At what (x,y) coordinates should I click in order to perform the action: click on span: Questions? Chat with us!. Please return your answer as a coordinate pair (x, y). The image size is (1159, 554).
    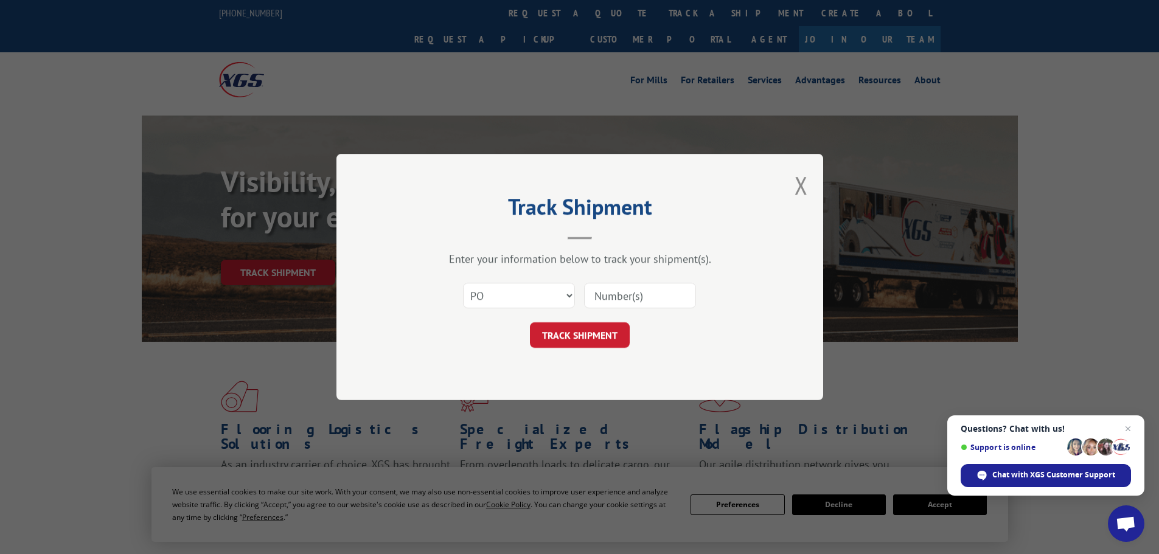
    Looking at the image, I should click on (1046, 429).